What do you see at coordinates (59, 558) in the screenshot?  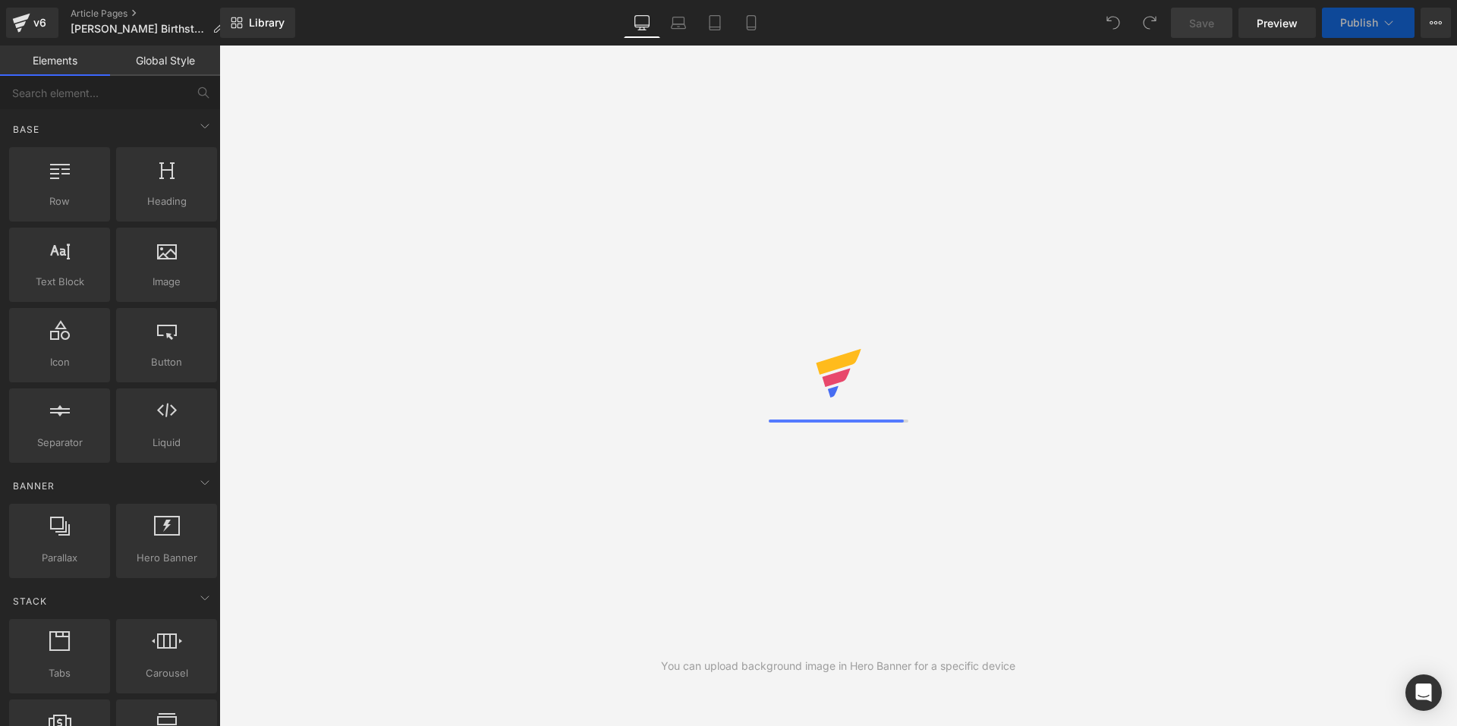 I see `span: Parallax` at bounding box center [59, 558].